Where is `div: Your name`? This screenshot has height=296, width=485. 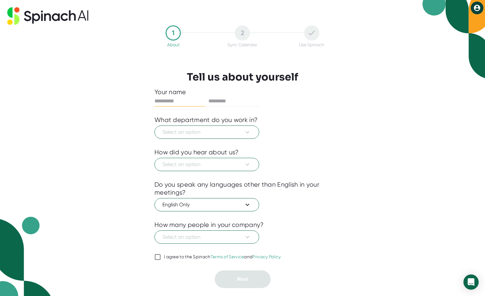 div: Your name is located at coordinates (242, 92).